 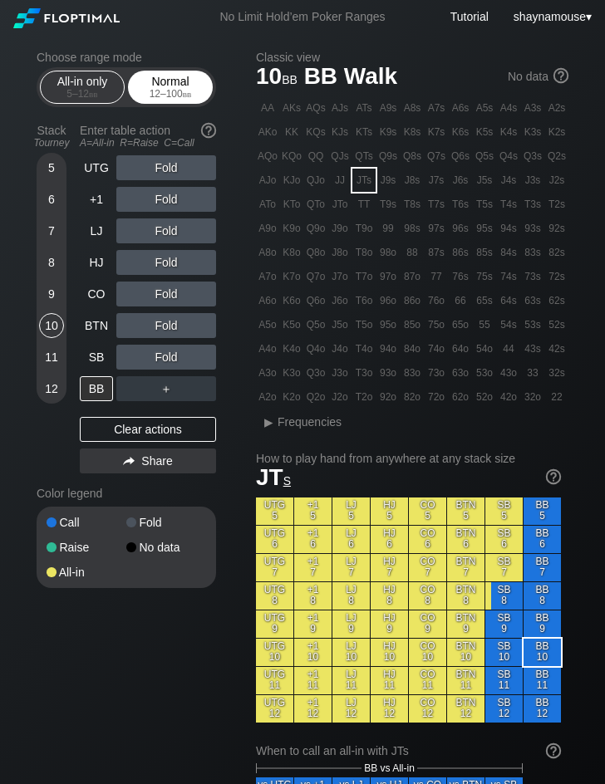 What do you see at coordinates (542, 709) in the screenshot?
I see `div: BB 12` at bounding box center [542, 709].